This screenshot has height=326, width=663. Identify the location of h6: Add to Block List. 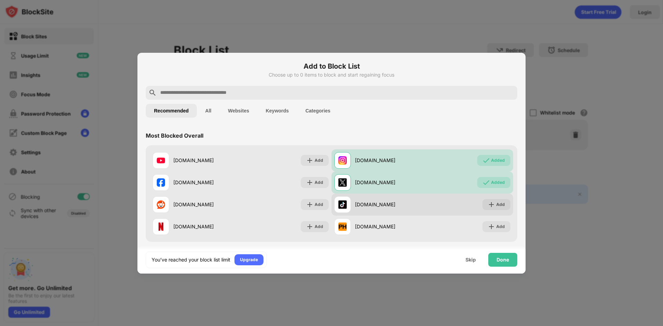
(332, 66).